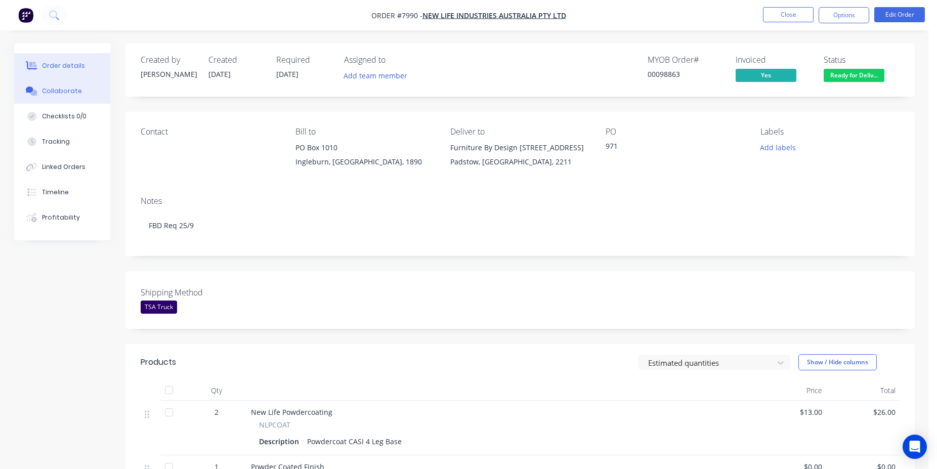 The height and width of the screenshot is (469, 937). I want to click on button: Edit Order, so click(900, 15).